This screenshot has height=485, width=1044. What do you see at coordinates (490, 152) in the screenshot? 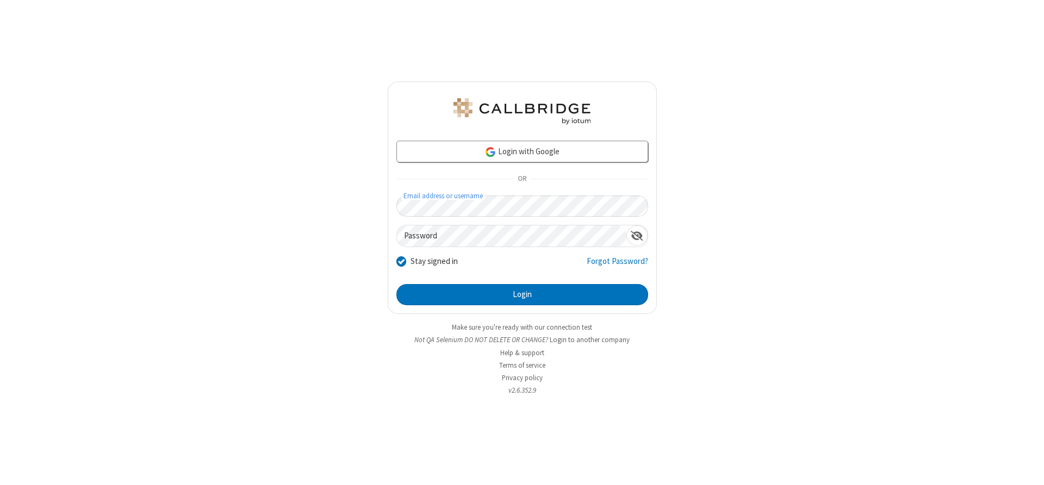
I see `img: google-icon.png` at bounding box center [490, 152].